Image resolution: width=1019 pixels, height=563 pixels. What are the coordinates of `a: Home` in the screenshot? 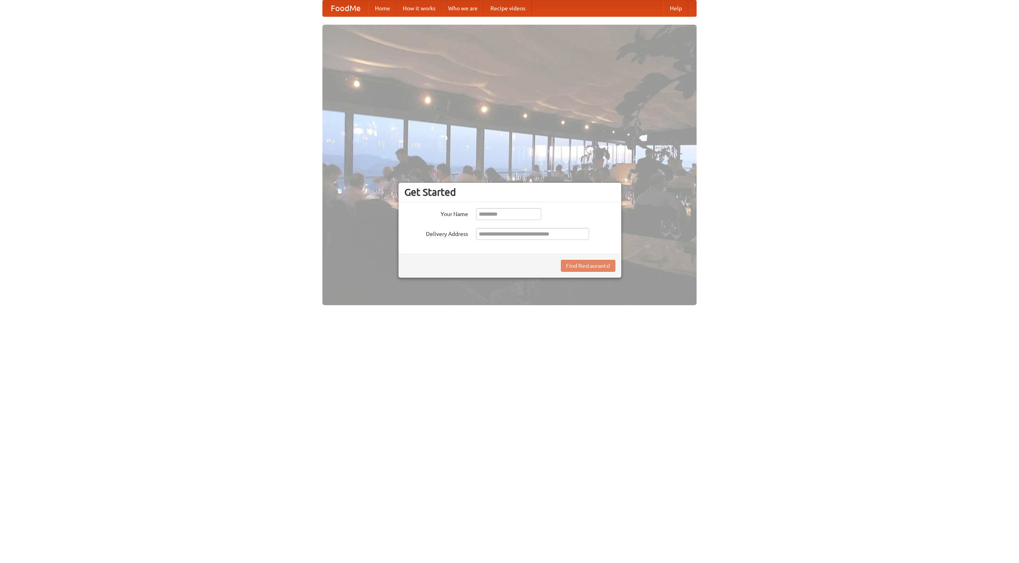 It's located at (382, 8).